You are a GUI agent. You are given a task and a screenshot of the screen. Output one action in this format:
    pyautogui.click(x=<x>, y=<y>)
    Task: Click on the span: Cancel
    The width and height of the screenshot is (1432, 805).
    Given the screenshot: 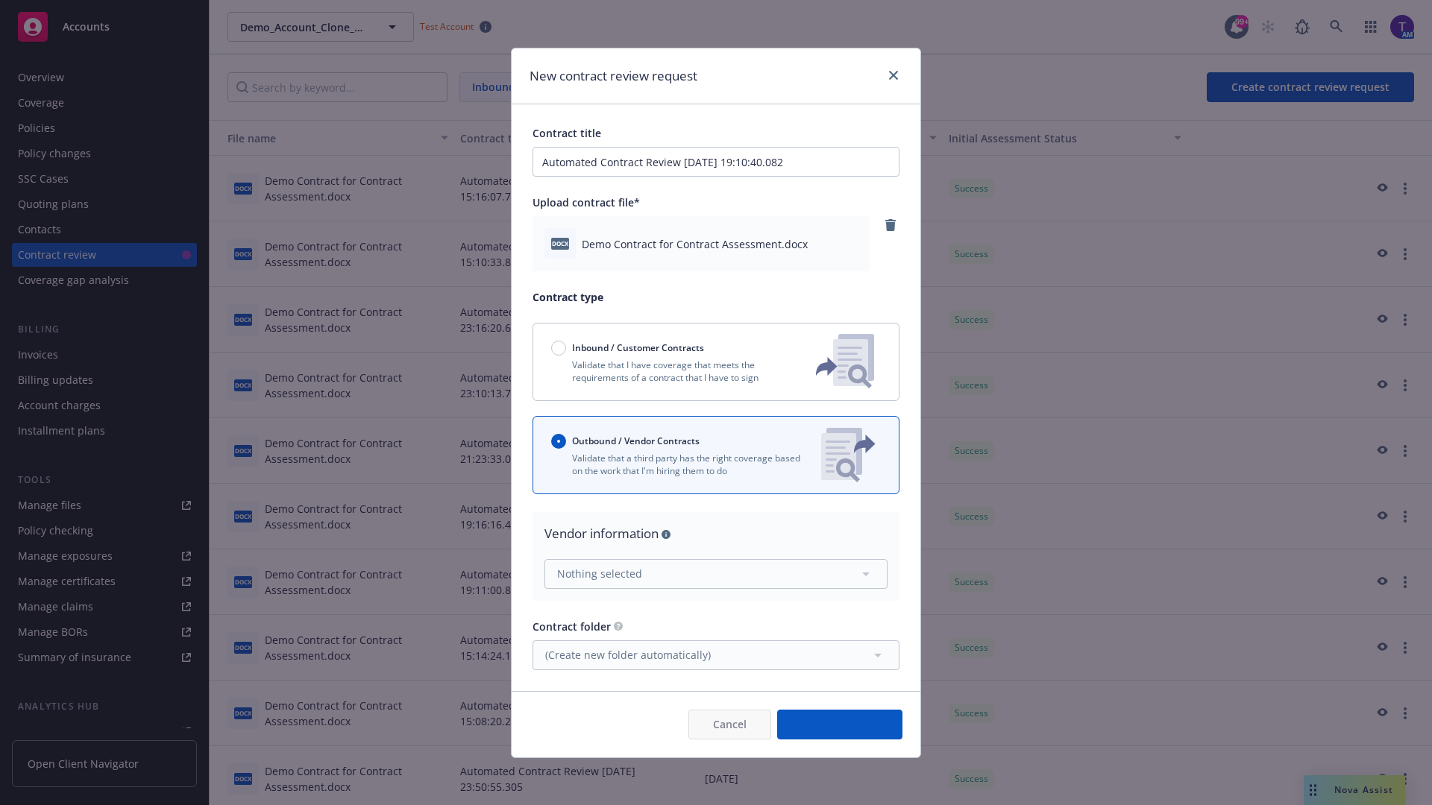 What is the action you would take?
    pyautogui.click(x=729, y=724)
    